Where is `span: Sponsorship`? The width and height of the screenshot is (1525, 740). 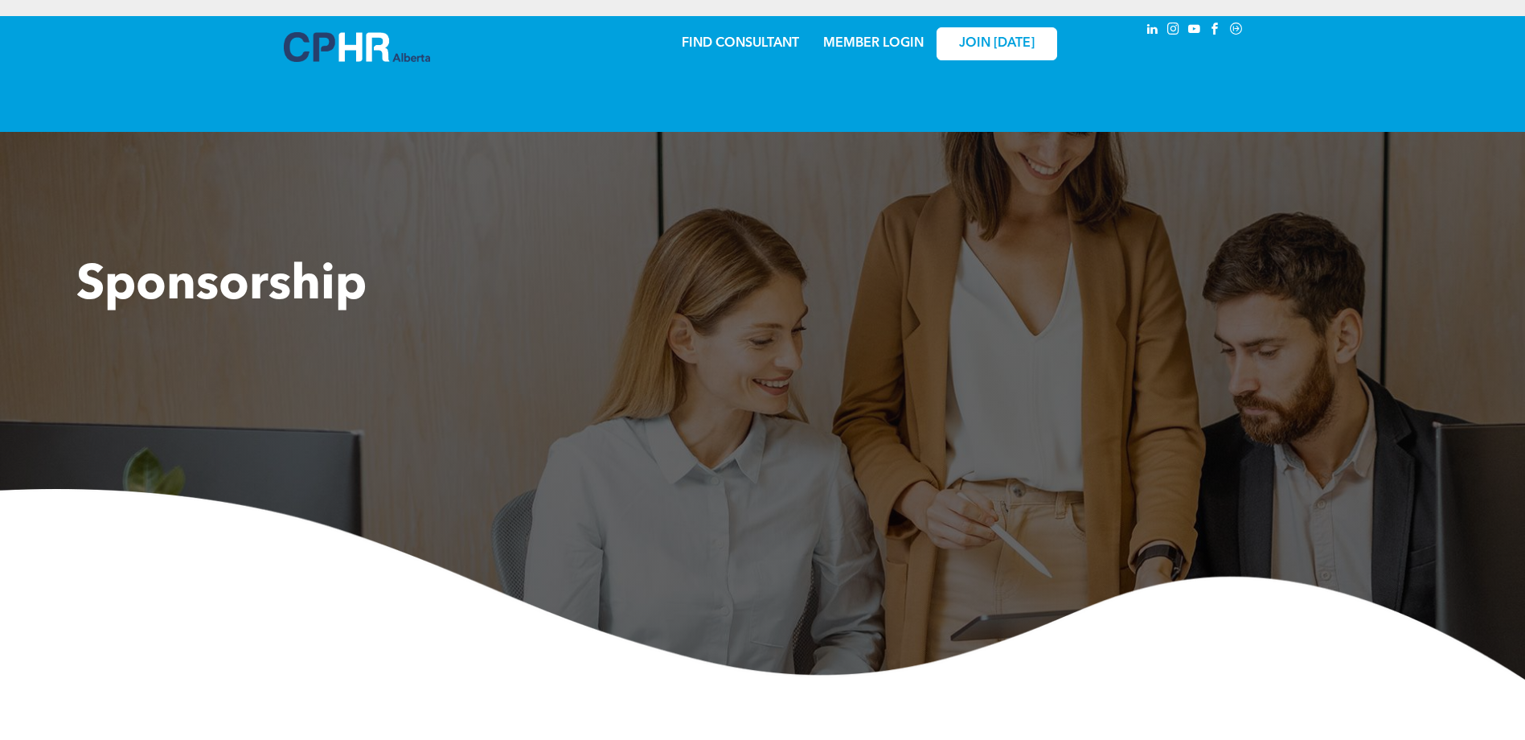 span: Sponsorship is located at coordinates (221, 286).